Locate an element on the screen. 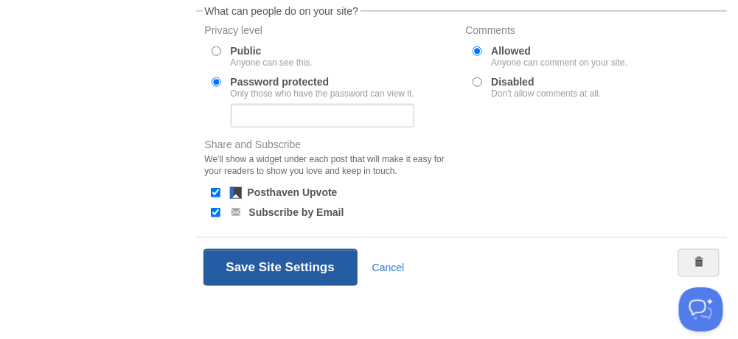  label: Public is located at coordinates (271, 56).